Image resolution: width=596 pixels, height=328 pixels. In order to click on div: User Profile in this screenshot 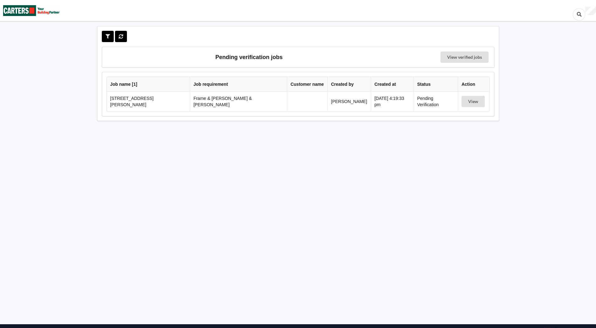, I will do `click(591, 11)`.